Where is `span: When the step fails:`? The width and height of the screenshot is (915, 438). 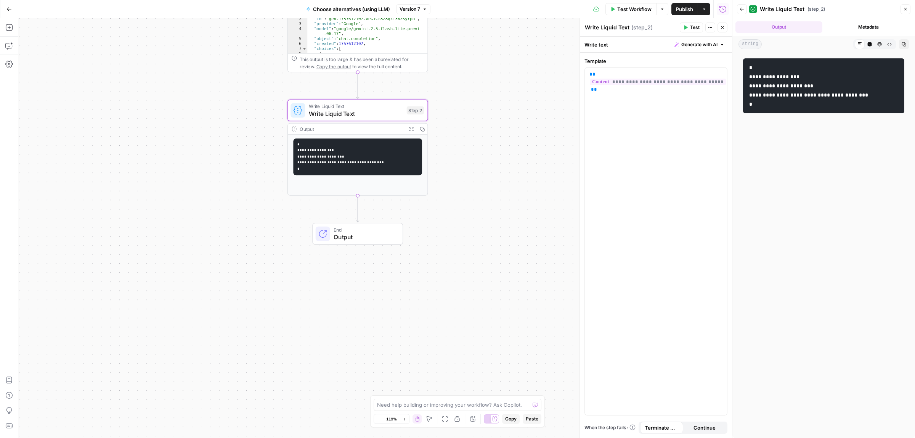
span: When the step fails: is located at coordinates (610, 427).